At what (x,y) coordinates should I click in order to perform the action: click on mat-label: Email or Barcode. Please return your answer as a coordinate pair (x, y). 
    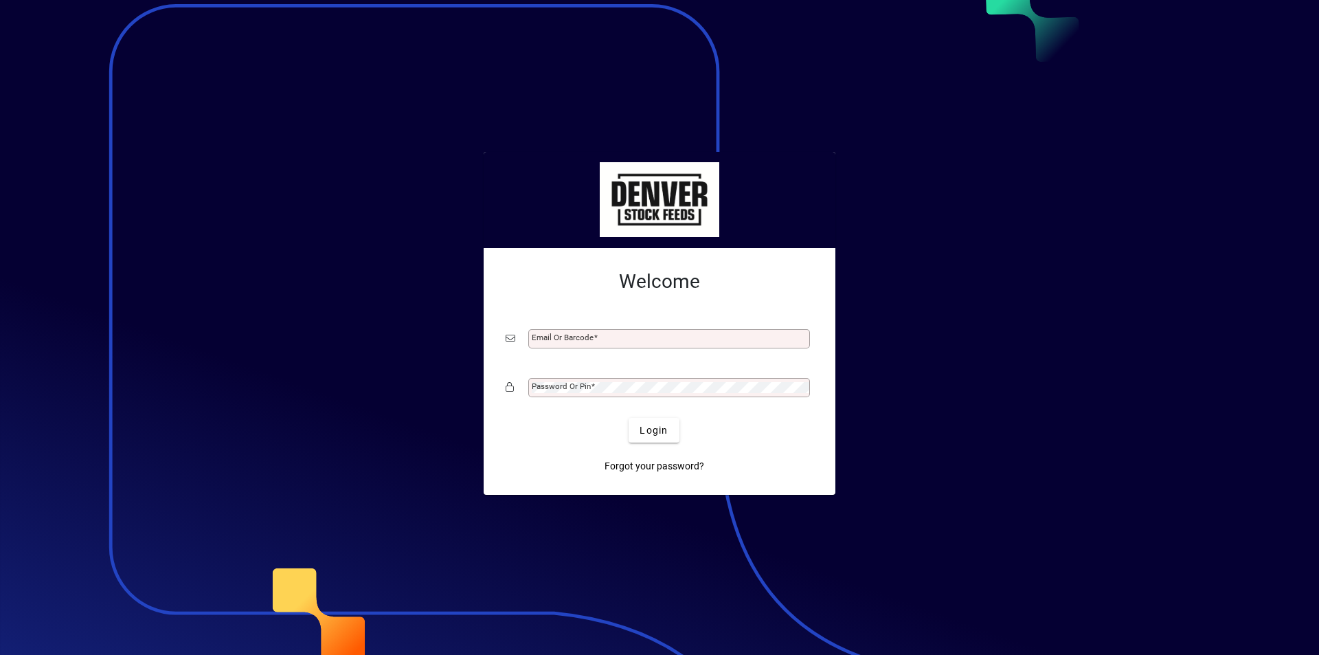
    Looking at the image, I should click on (563, 337).